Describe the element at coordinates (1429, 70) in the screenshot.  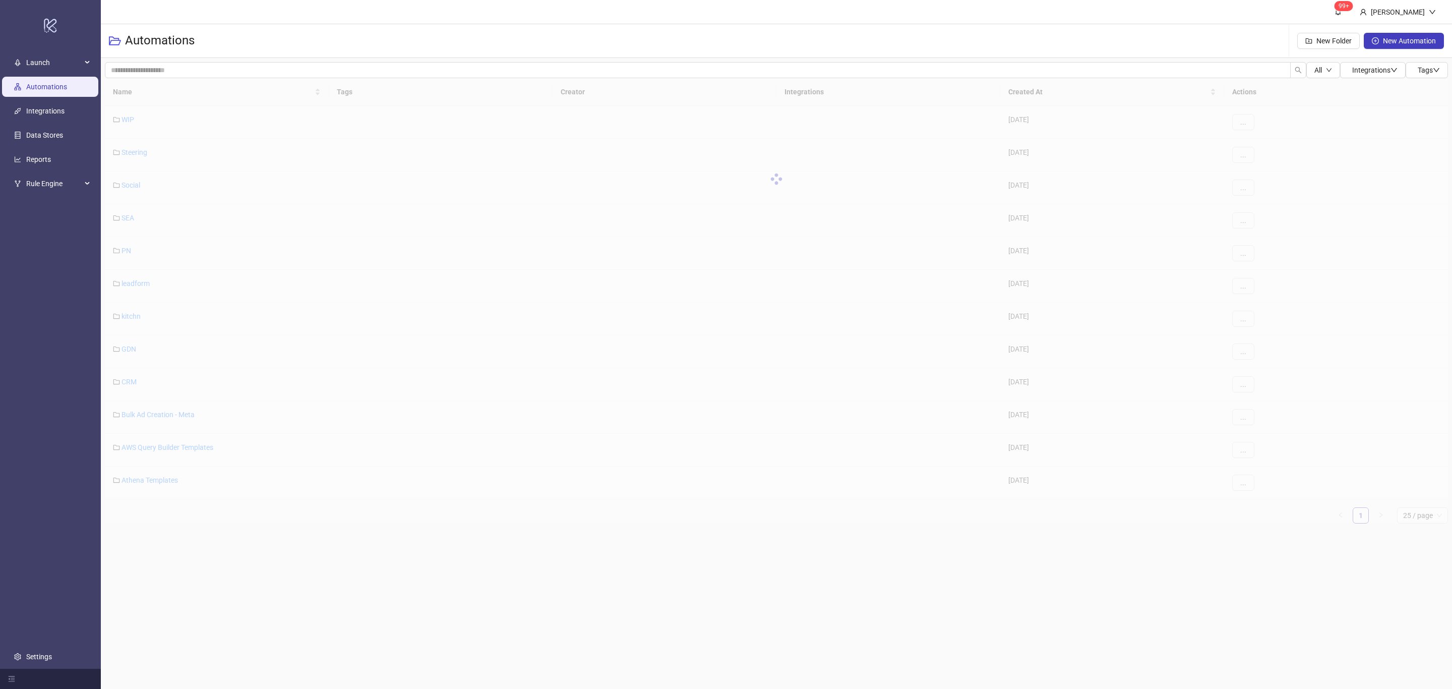
I see `span: Tags` at that location.